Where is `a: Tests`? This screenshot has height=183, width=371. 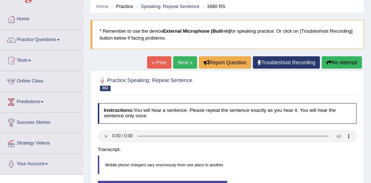 a: Tests is located at coordinates (42, 59).